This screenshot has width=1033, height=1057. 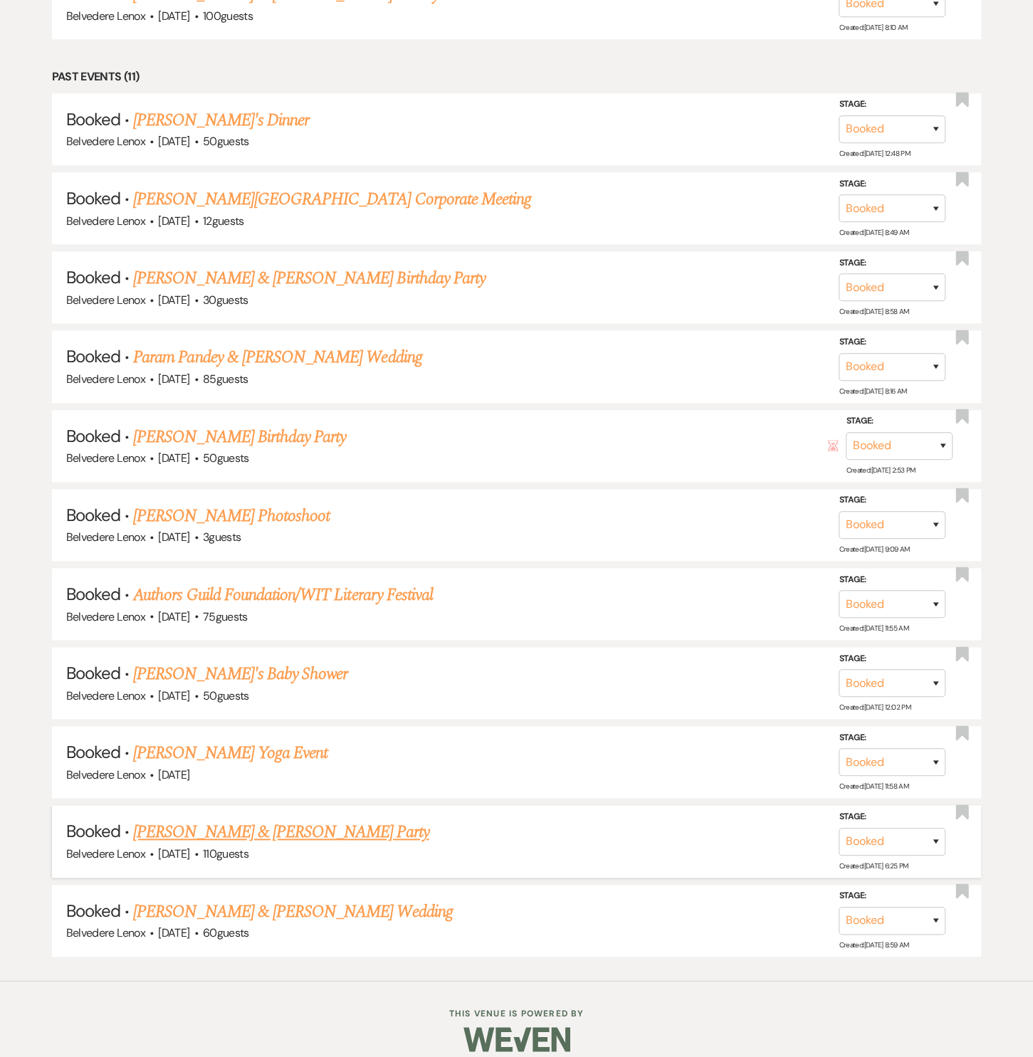 I want to click on span: 30 guests, so click(x=226, y=300).